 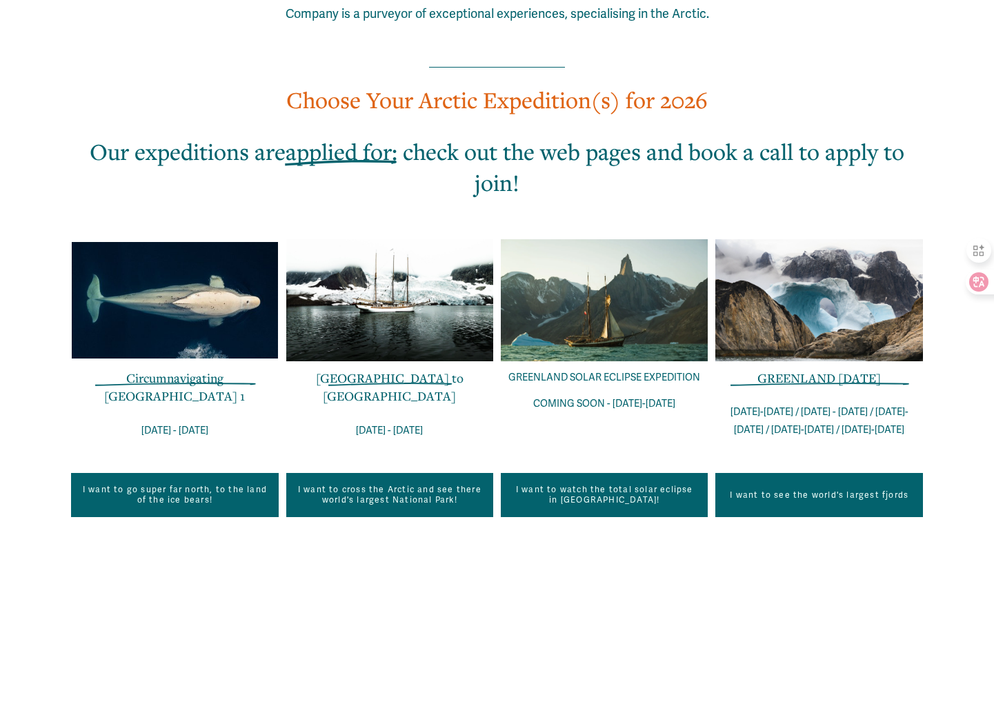 What do you see at coordinates (819, 495) in the screenshot?
I see `a: I want to see the world's largest fjords` at bounding box center [819, 495].